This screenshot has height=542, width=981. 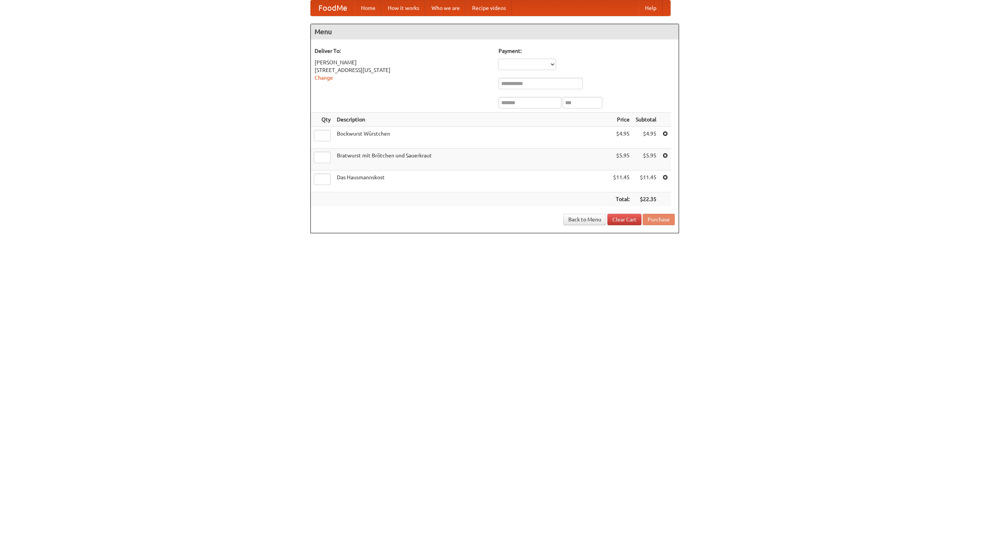 What do you see at coordinates (472, 159) in the screenshot?
I see `td: Bratwurst mit Brötchen und Sauerkraut` at bounding box center [472, 159].